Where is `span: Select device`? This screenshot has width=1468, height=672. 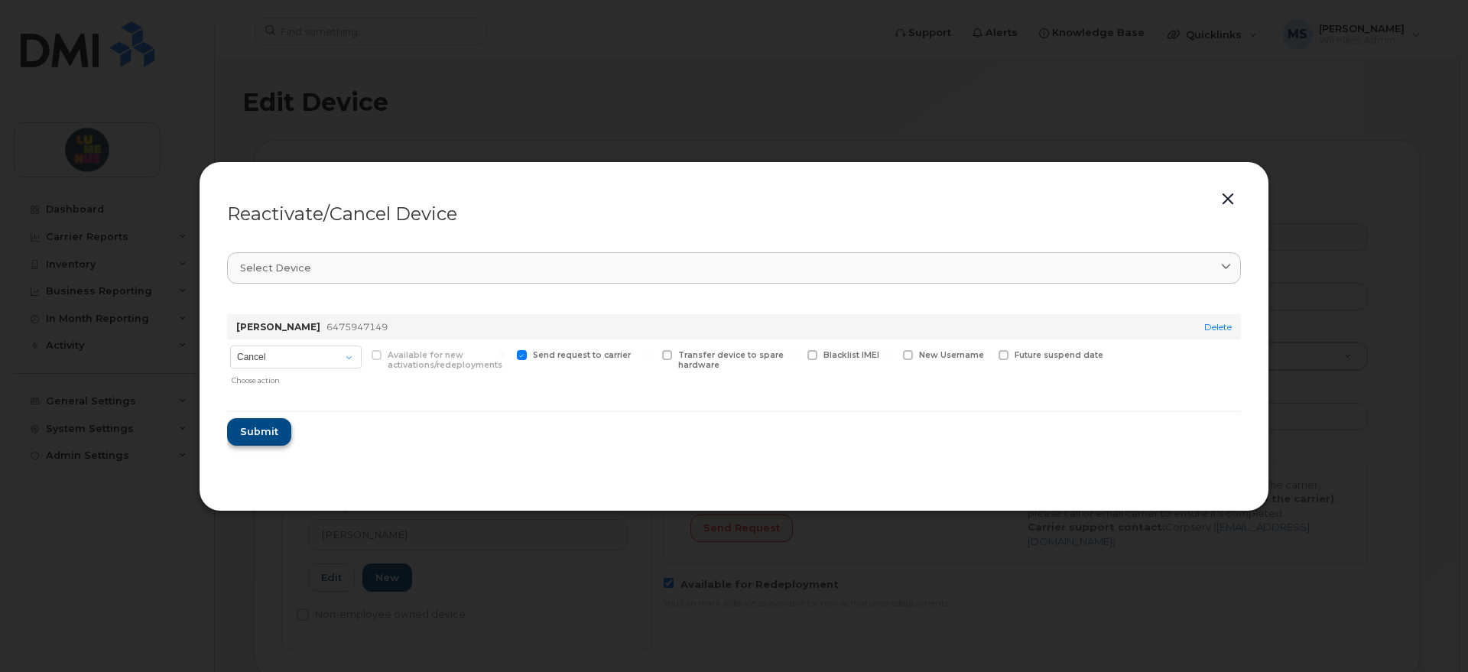
span: Select device is located at coordinates (275, 268).